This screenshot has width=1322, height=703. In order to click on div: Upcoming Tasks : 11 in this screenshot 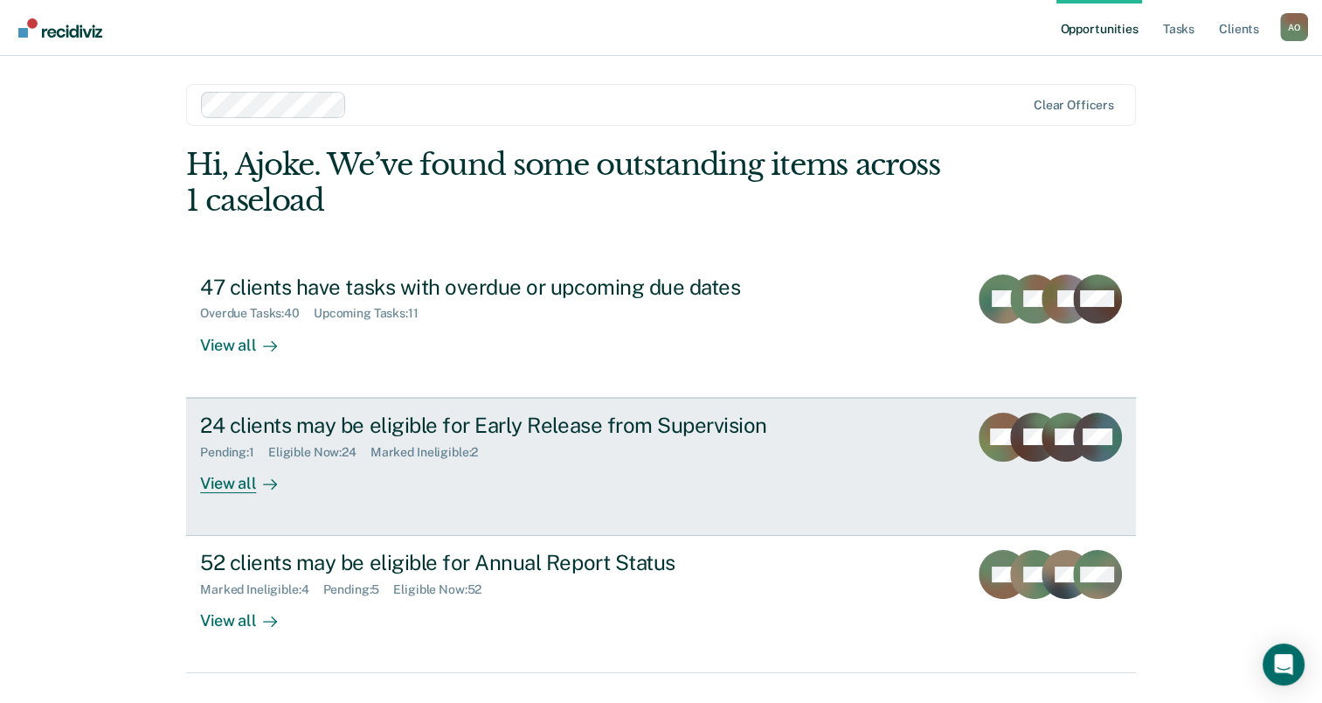, I will do `click(373, 313)`.